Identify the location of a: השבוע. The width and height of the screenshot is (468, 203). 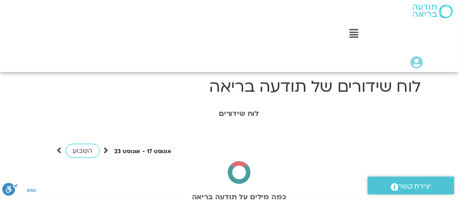
(84, 153).